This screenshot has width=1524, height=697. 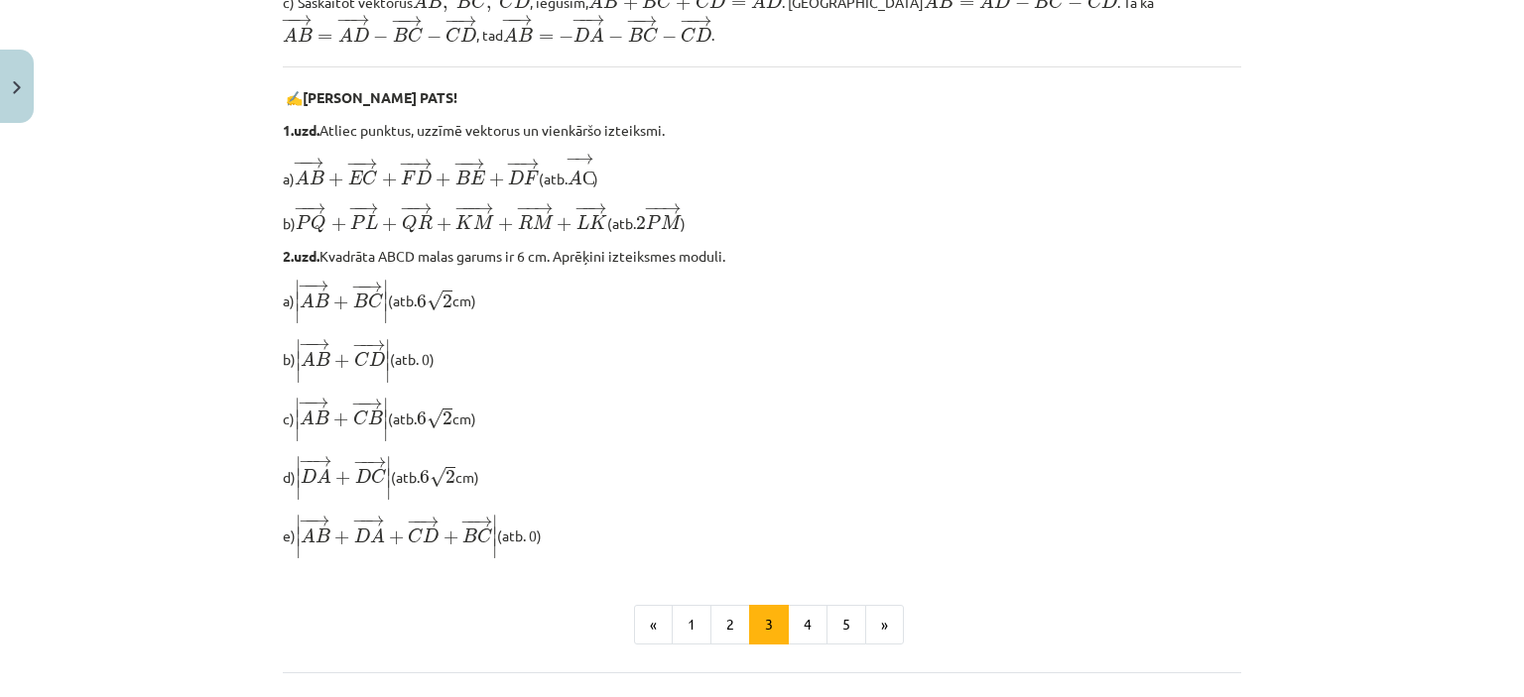 What do you see at coordinates (17, 87) in the screenshot?
I see `img: icon-close-lesson-0947bae3869378f0d4975bcd49f059093ad1ed9edebbc8119c70593378902aed.svg` at bounding box center [17, 87].